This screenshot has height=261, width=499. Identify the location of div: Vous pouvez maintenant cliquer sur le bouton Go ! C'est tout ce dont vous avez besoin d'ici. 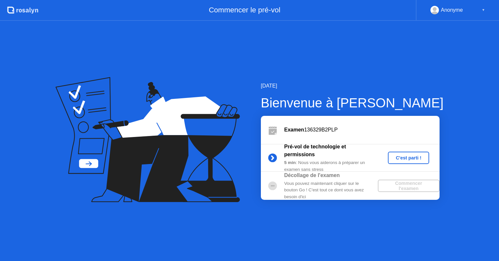
(331, 190).